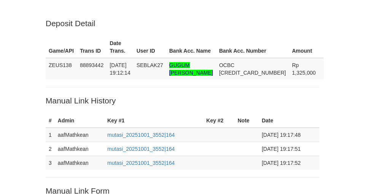 The width and height of the screenshot is (365, 194). What do you see at coordinates (50, 135) in the screenshot?
I see `td: 1` at bounding box center [50, 135].